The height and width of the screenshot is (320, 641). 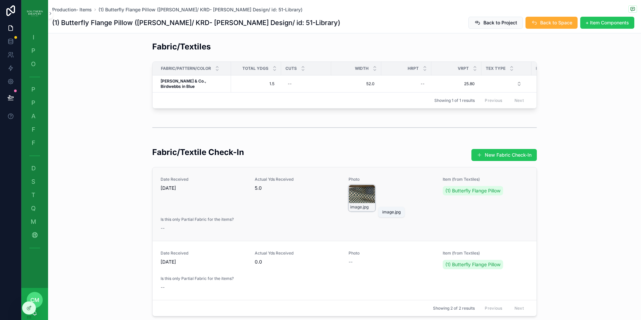 What do you see at coordinates (356, 84) in the screenshot?
I see `span: 52.0` at bounding box center [356, 84].